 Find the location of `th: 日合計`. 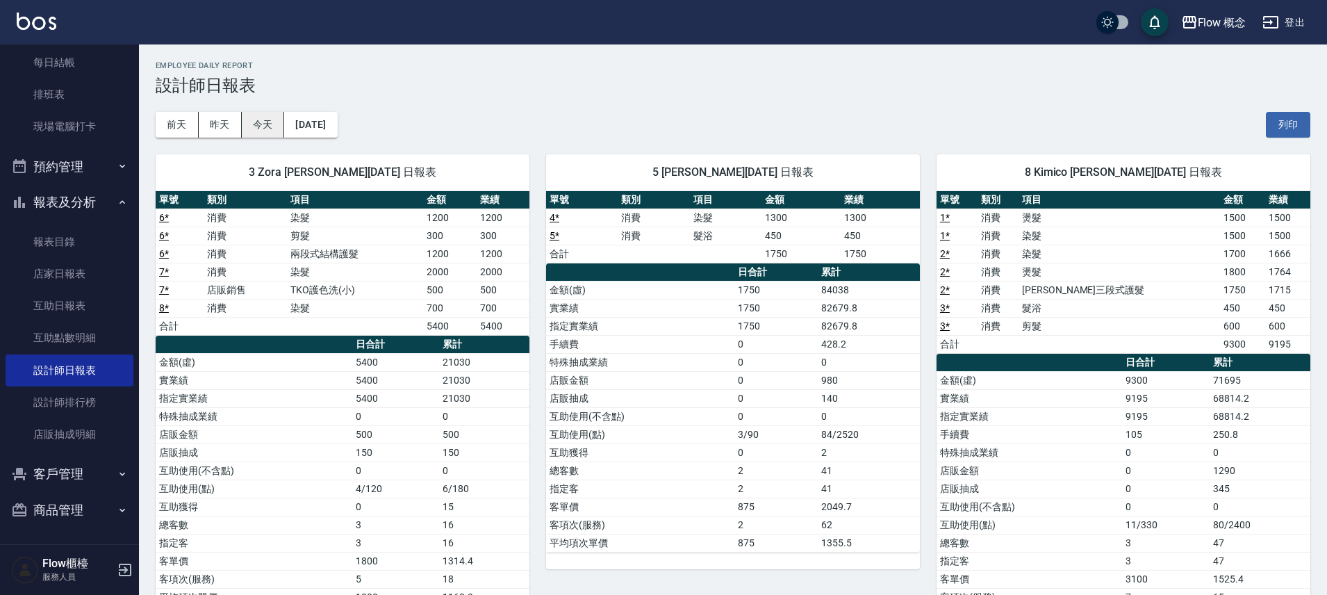

th: 日合計 is located at coordinates (395, 345).